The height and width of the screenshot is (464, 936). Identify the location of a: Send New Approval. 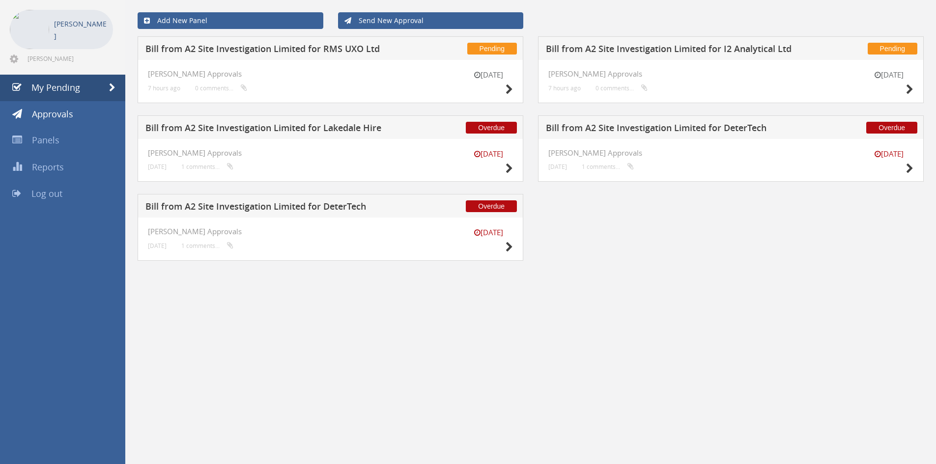
(431, 21).